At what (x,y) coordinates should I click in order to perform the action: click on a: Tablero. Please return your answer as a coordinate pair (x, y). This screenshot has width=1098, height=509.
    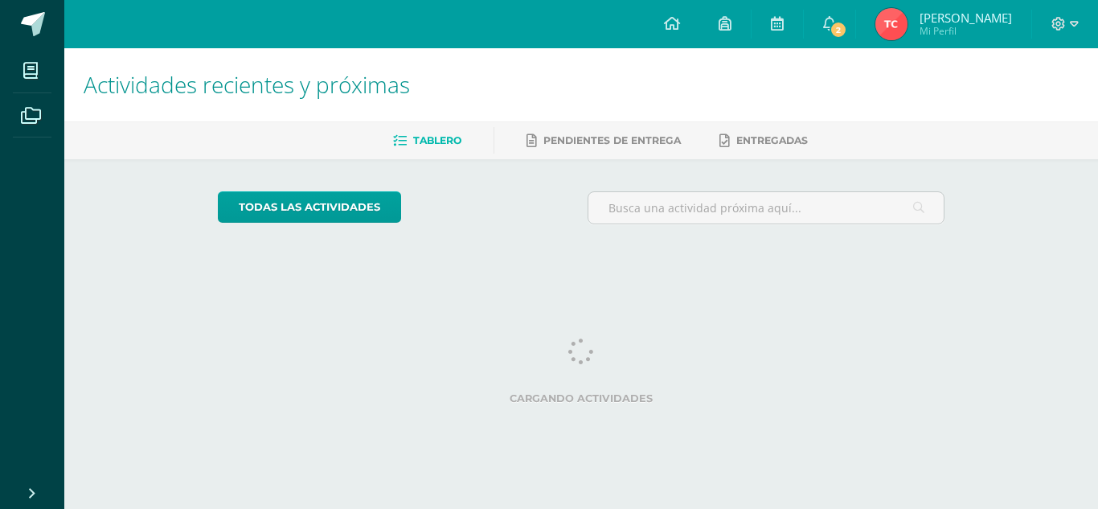
    Looking at the image, I should click on (427, 141).